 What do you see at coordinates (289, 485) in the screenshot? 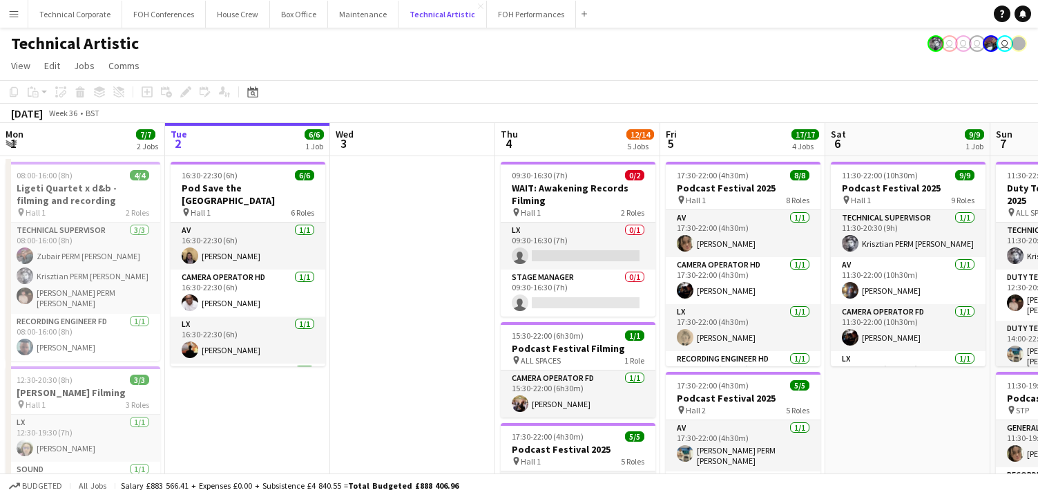
I see `div: Salary £883 566.41 + Expenses £0.00 + Subsistence £4 840.55 =` at bounding box center [289, 485].